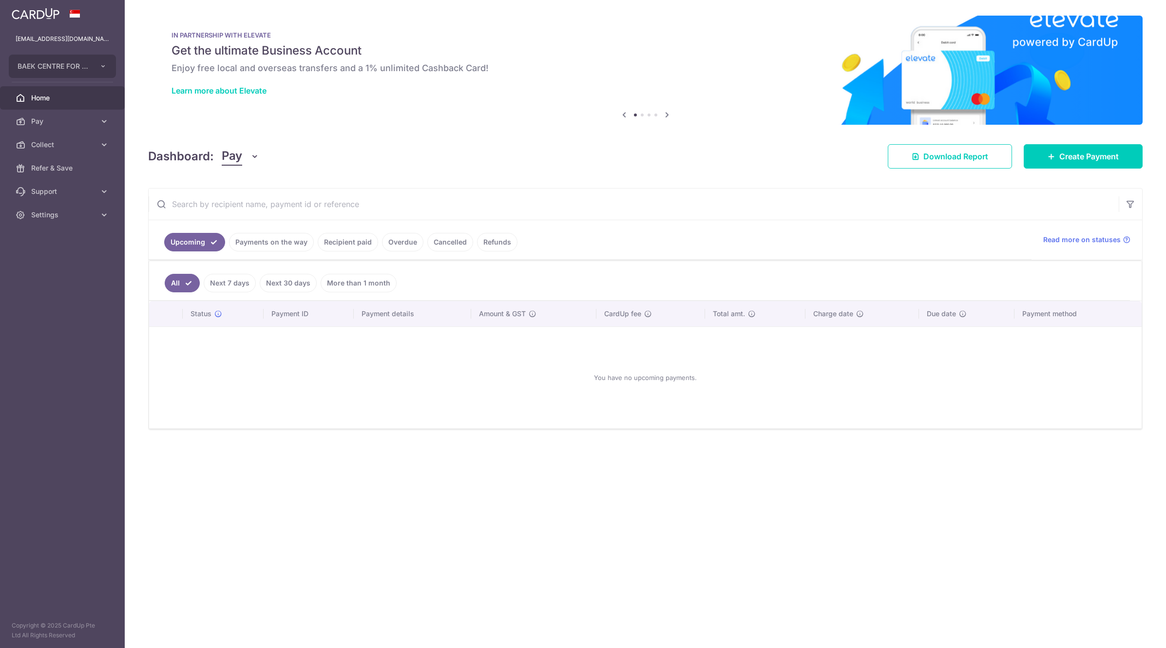  Describe the element at coordinates (63, 215) in the screenshot. I see `span: Settings` at that location.